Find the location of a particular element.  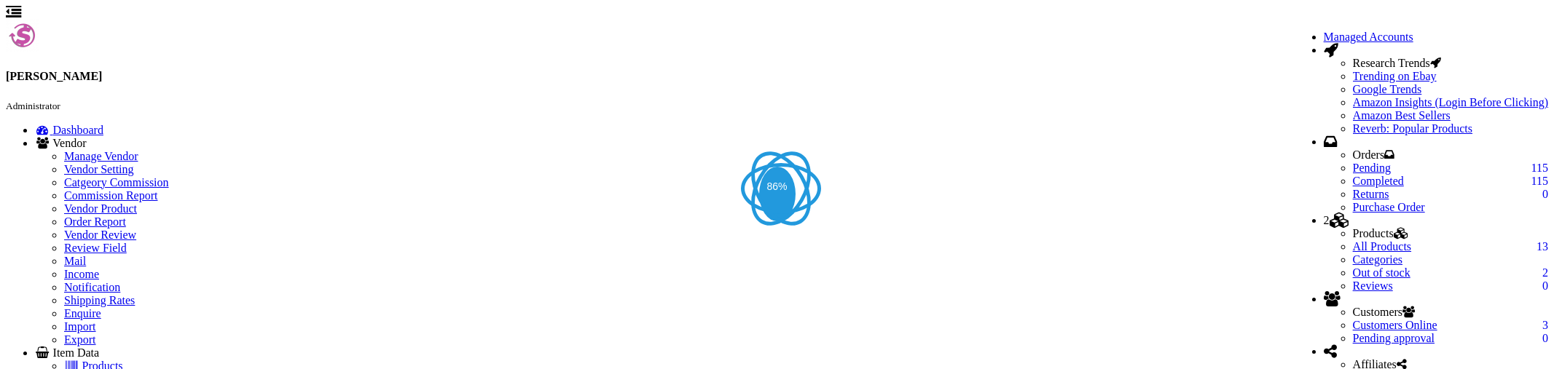

img: joshlucio05 is located at coordinates (22, 35).